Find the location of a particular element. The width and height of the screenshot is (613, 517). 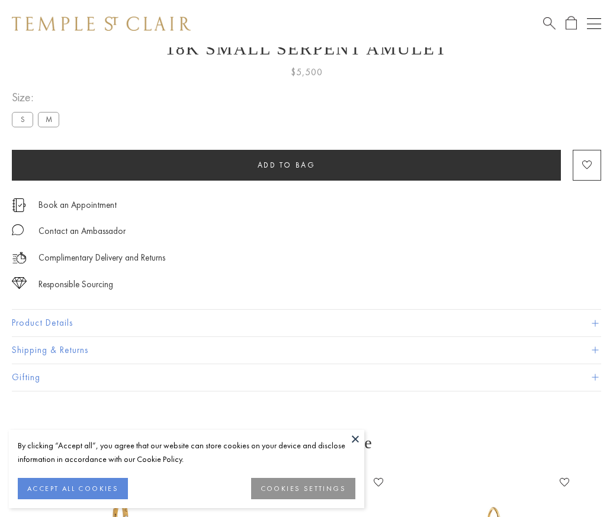

button: Product Details is located at coordinates (306, 323).